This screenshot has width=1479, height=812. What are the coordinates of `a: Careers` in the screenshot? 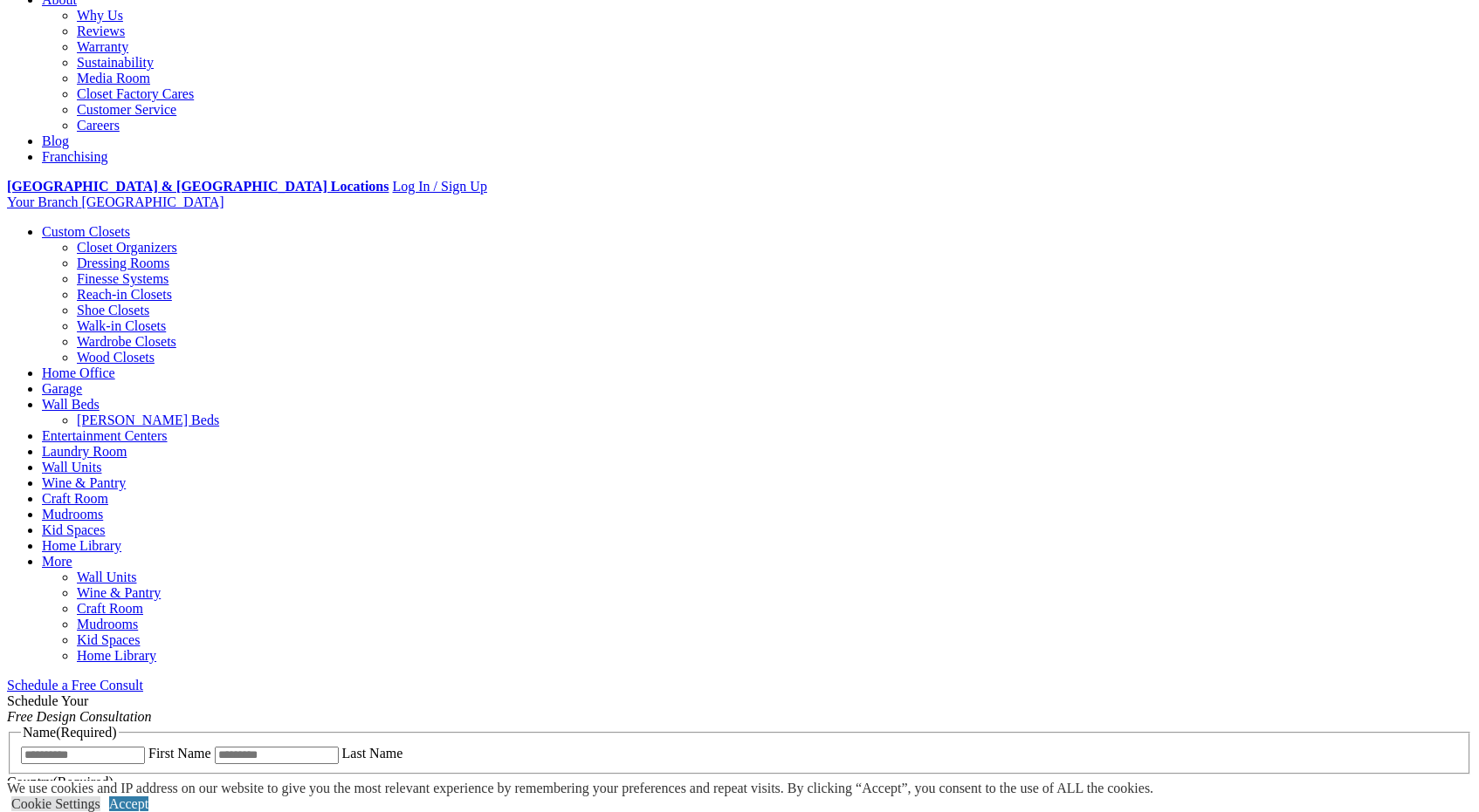 It's located at (98, 125).